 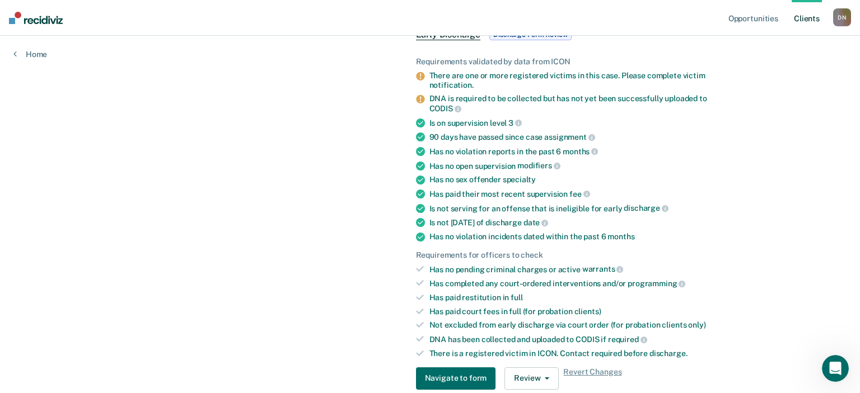 I want to click on span: specialty, so click(x=519, y=180).